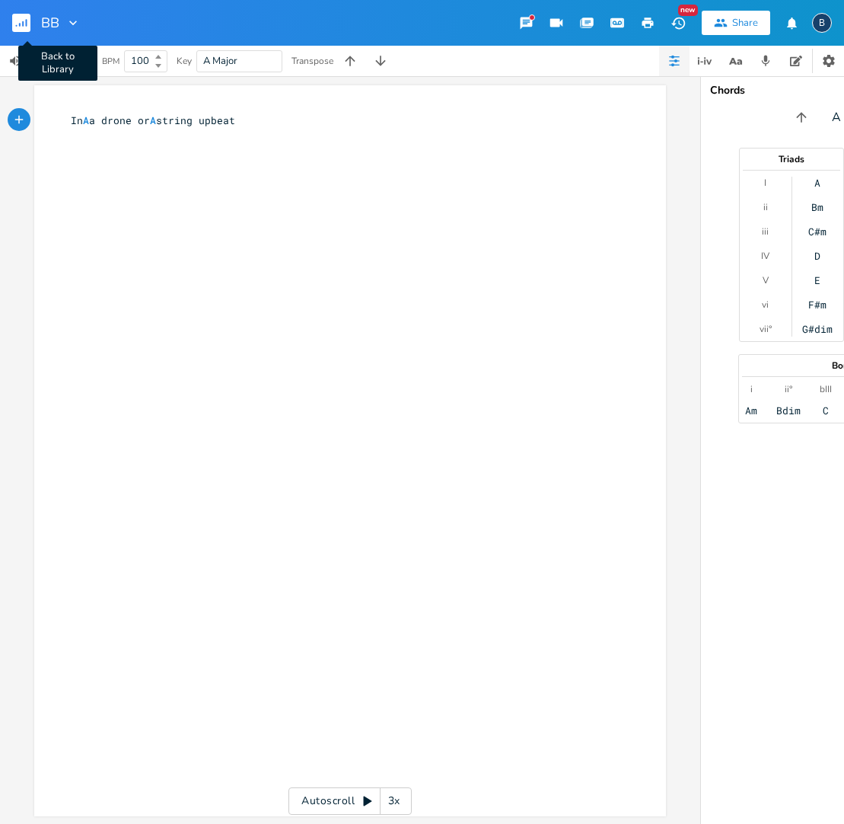 The width and height of the screenshot is (844, 824). What do you see at coordinates (822, 23) in the screenshot?
I see `div: boywells` at bounding box center [822, 23].